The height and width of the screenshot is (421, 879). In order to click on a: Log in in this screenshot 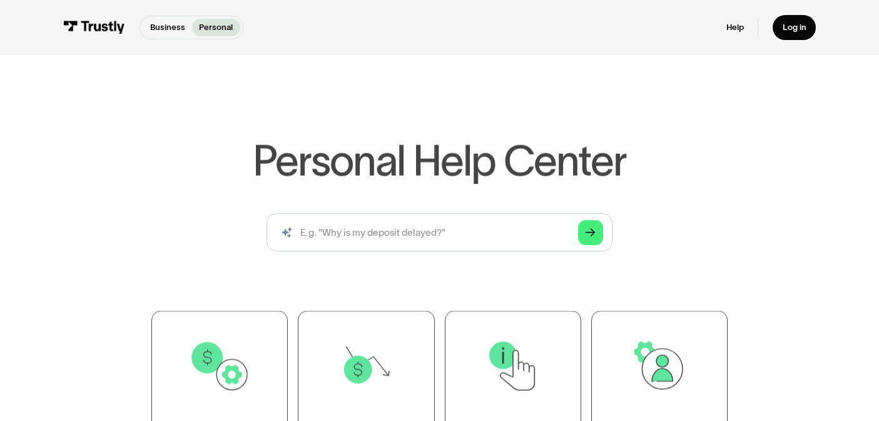, I will do `click(794, 28)`.